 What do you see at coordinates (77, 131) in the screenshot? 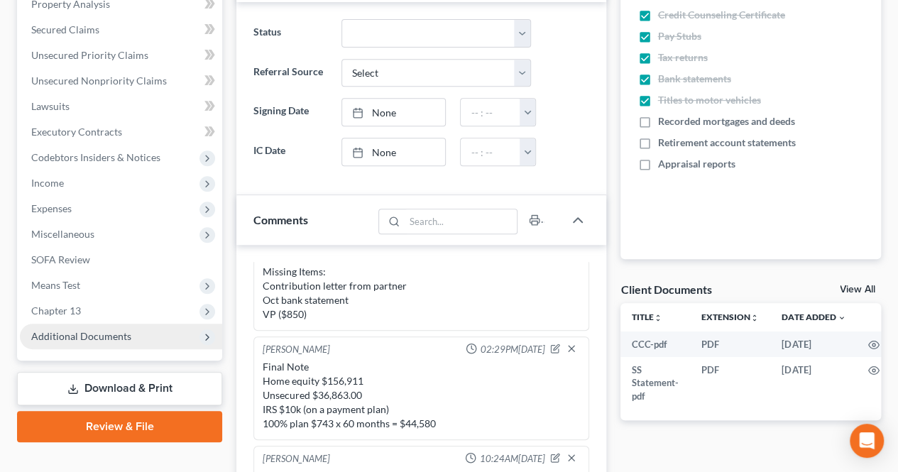
I see `span: Executory Contracts` at bounding box center [77, 131].